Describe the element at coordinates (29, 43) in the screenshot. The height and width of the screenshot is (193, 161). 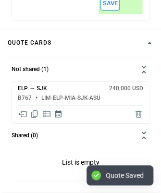
I see `h4: Quote cards` at that location.